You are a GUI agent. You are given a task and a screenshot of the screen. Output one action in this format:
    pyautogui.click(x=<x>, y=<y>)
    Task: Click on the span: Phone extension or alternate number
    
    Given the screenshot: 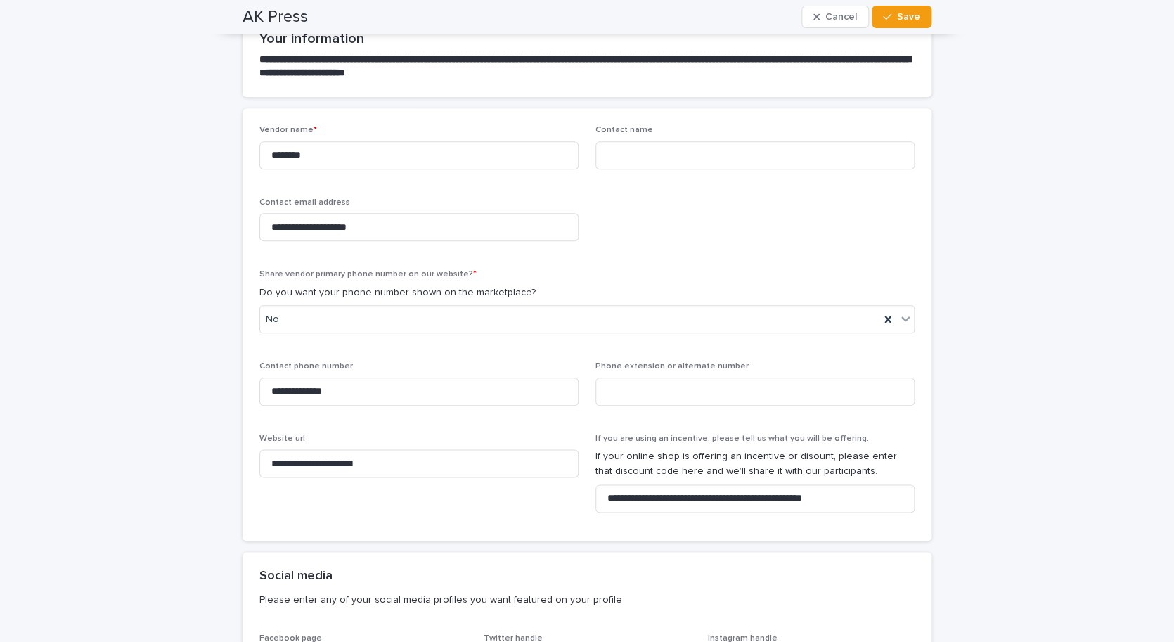 What is the action you would take?
    pyautogui.click(x=672, y=366)
    